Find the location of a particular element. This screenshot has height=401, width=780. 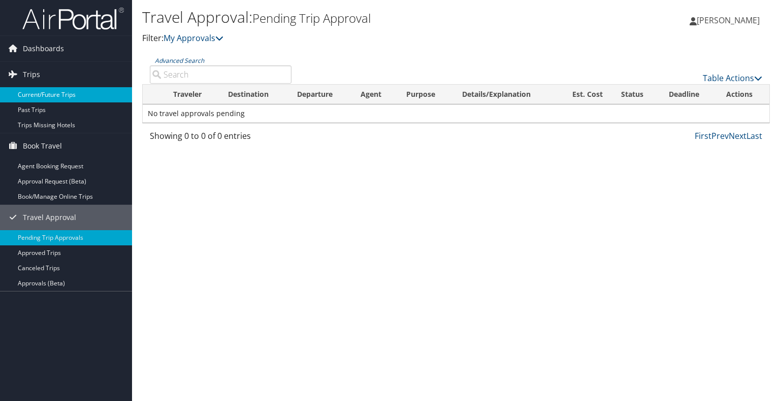

th: Deadline: activate to sort column descending is located at coordinates (688, 94).